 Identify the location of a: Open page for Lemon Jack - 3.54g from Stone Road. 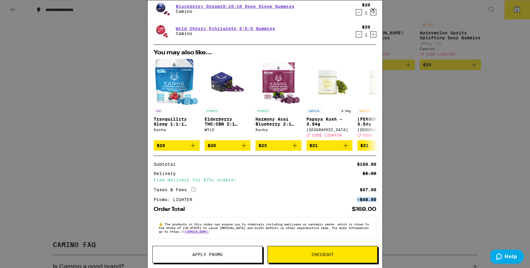
(381, 99).